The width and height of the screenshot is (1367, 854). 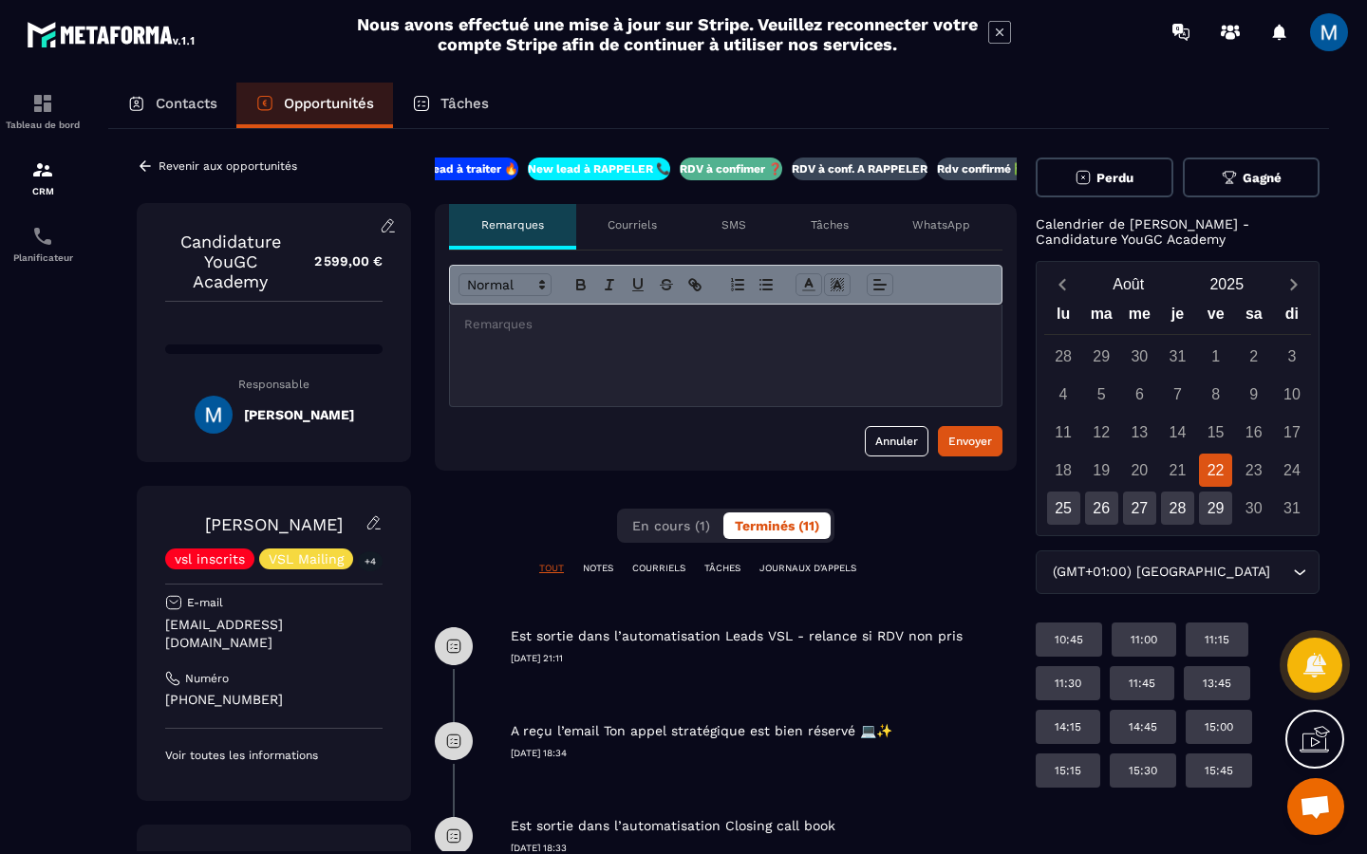 I want to click on span: En cours (1), so click(x=671, y=526).